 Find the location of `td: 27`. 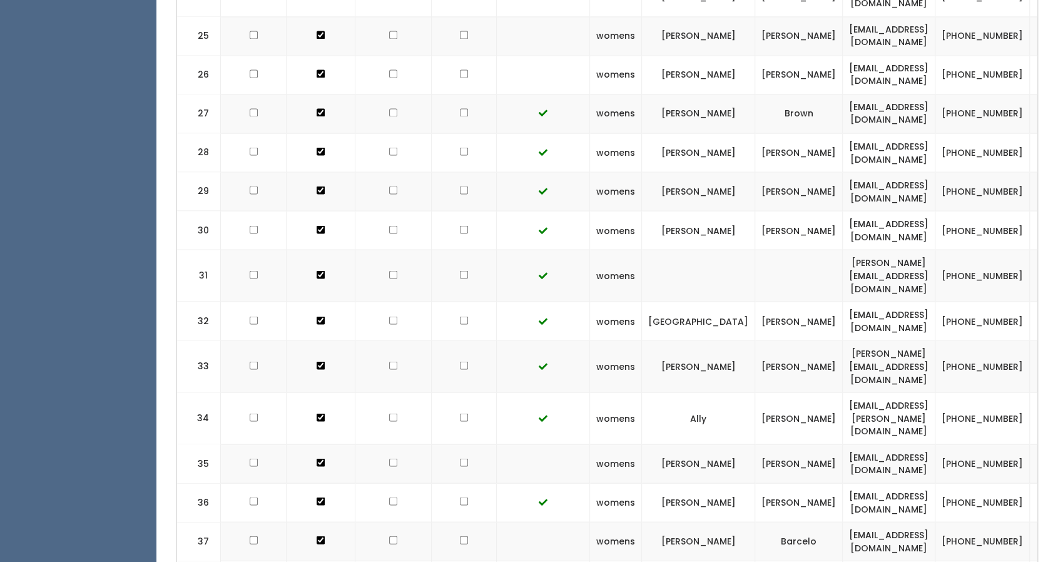

td: 27 is located at coordinates (199, 113).